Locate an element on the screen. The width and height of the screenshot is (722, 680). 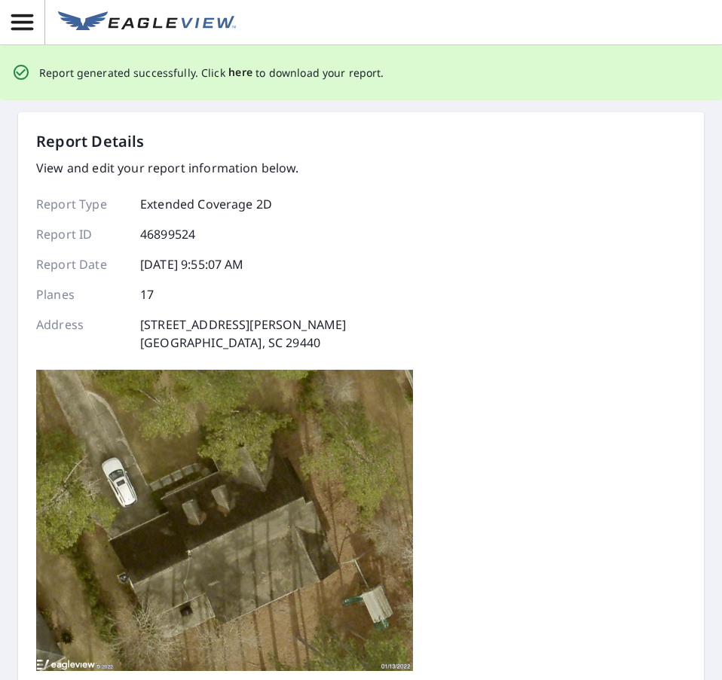
p: Report Date is located at coordinates (81, 264).